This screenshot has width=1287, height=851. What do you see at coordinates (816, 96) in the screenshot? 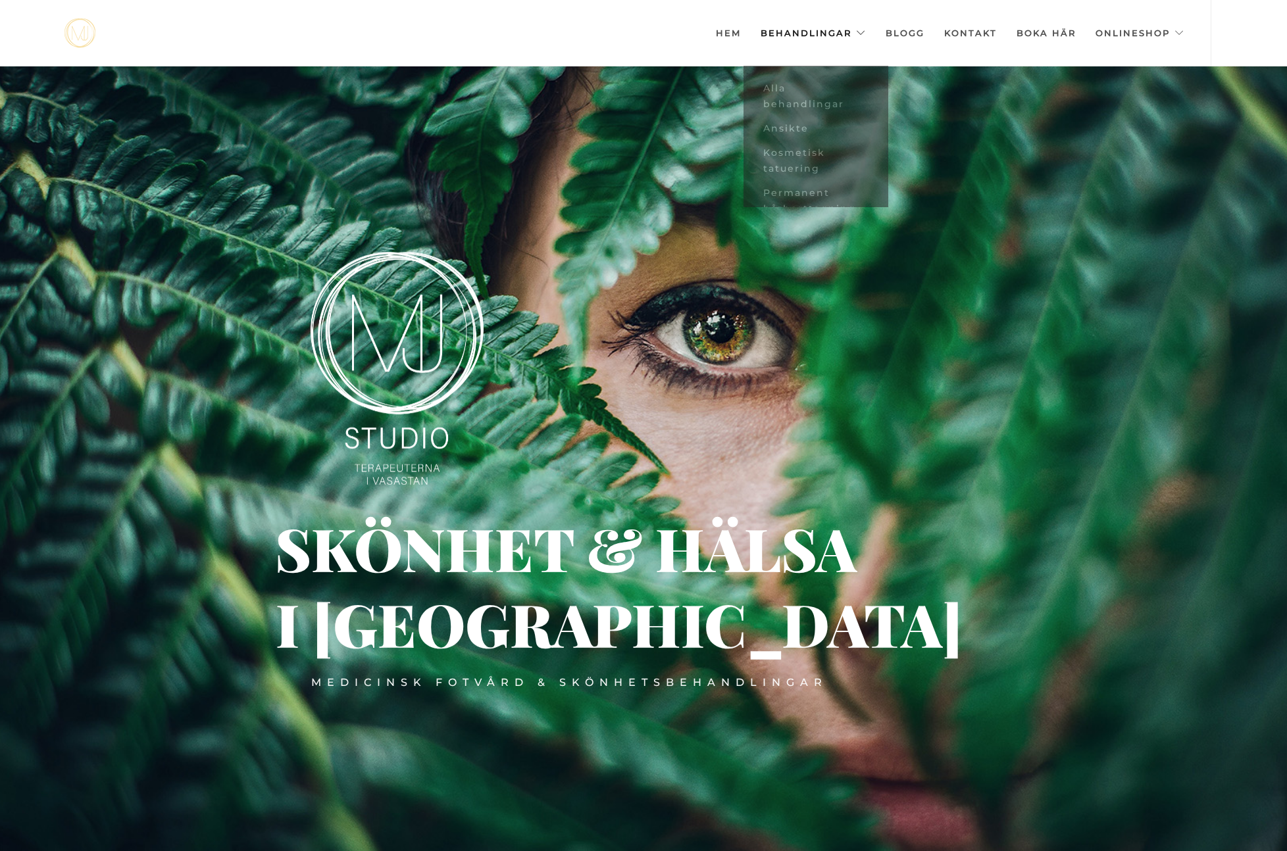
I see `a: Alla behandlingar` at bounding box center [816, 96].